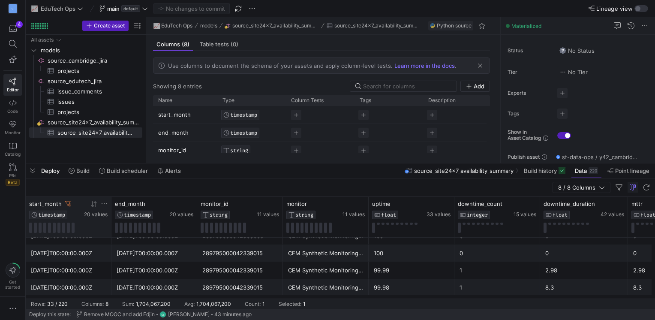 This screenshot has width=655, height=320. What do you see at coordinates (296, 203) in the screenshot?
I see `span: monitor` at bounding box center [296, 203].